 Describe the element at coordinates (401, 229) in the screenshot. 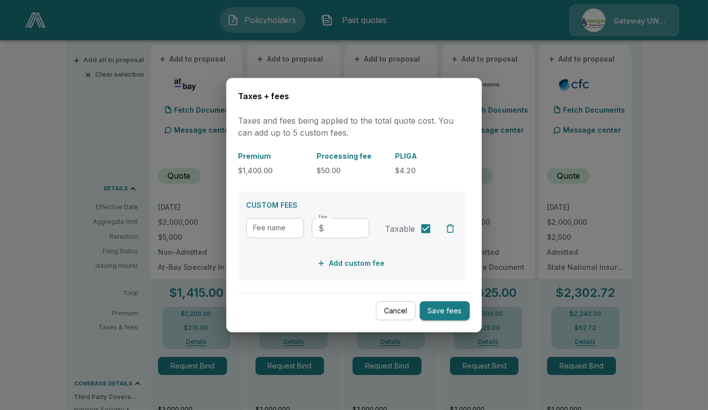

I see `span: Taxable` at that location.